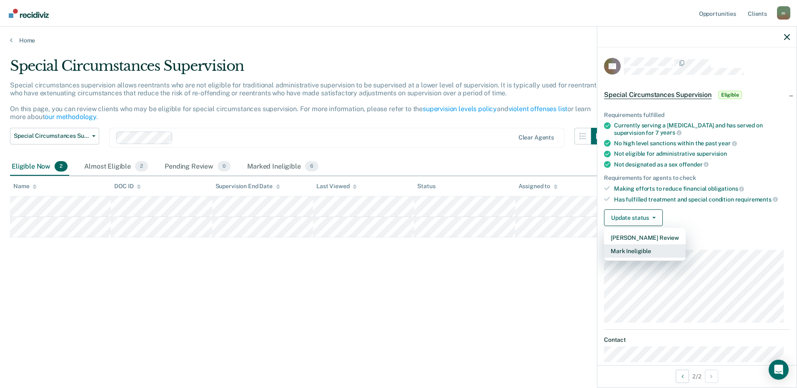 This screenshot has width=797, height=388. Describe the element at coordinates (25, 186) in the screenshot. I see `div: Name` at that location.